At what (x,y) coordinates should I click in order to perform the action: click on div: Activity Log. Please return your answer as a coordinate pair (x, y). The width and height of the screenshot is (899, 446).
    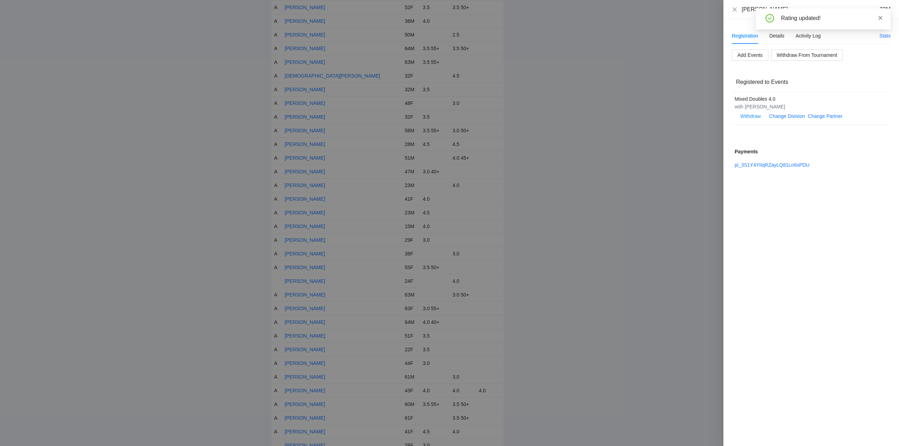
    Looking at the image, I should click on (808, 36).